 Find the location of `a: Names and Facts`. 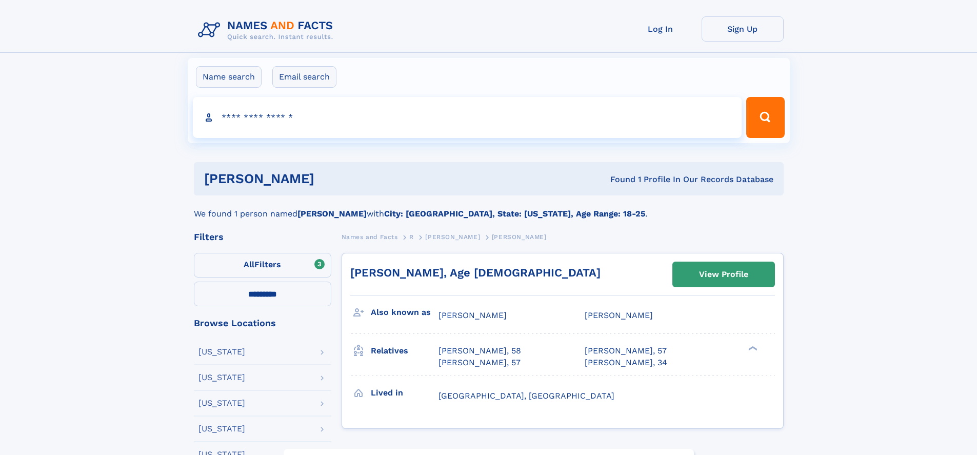

a: Names and Facts is located at coordinates (370, 236).